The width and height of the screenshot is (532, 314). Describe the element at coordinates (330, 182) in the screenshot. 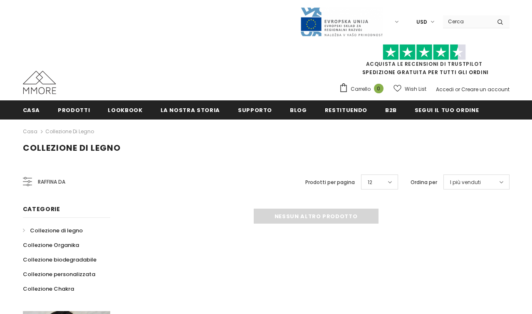

I see `label: Prodotti per pagina` at that location.